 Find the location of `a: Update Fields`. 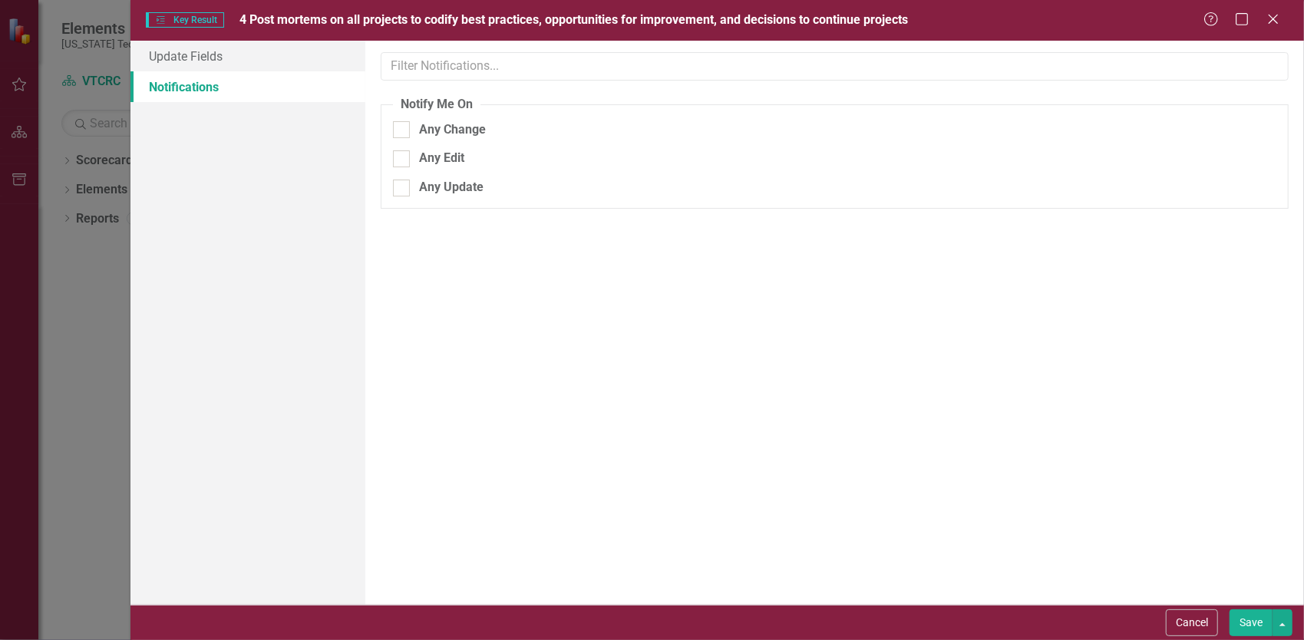

a: Update Fields is located at coordinates (248, 56).